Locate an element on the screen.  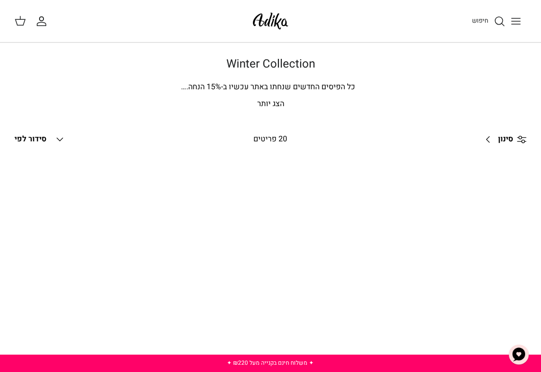
span: % הנחה. is located at coordinates (201, 87).